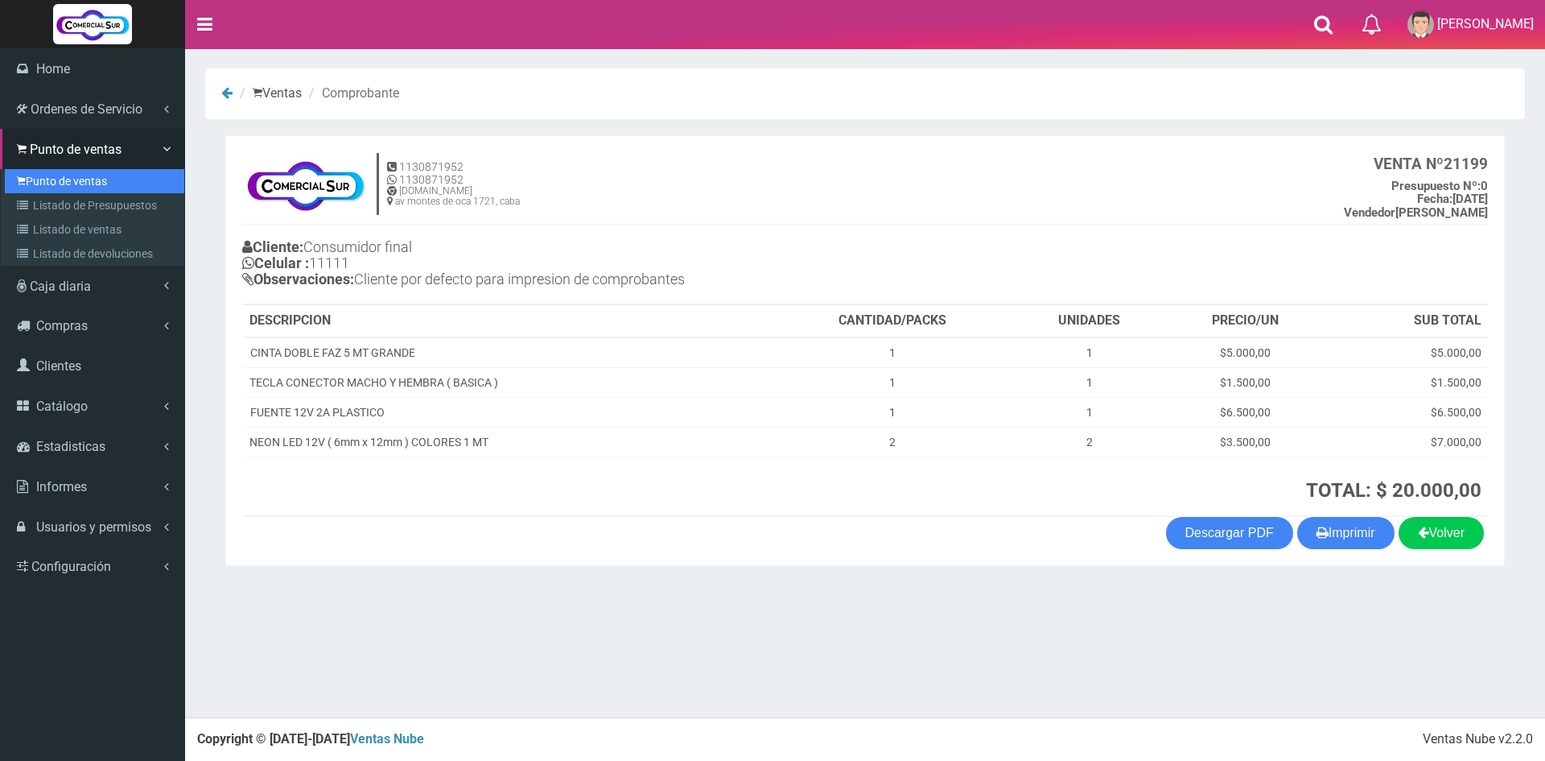 Image resolution: width=1545 pixels, height=761 pixels. Describe the element at coordinates (1394, 490) in the screenshot. I see `strong: TOTAL: $ 20.000,00` at that location.